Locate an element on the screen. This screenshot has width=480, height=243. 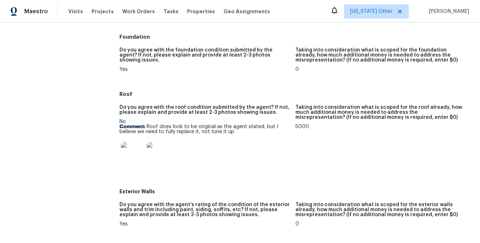
span: Maestro is located at coordinates (36, 11).